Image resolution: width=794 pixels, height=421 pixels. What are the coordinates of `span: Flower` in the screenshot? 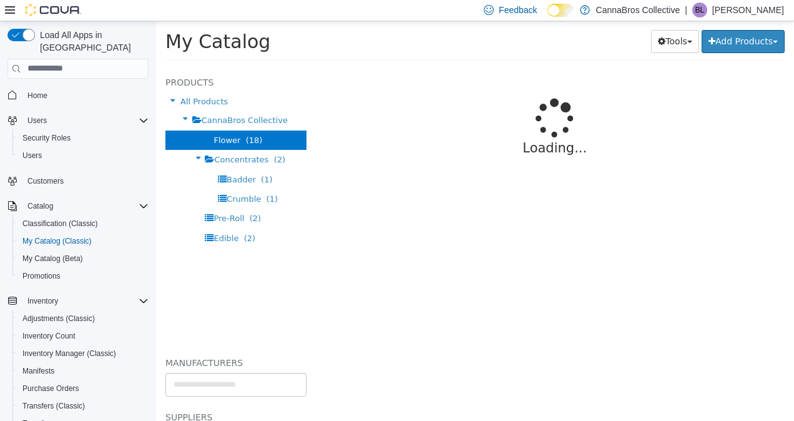 It's located at (71, 119).